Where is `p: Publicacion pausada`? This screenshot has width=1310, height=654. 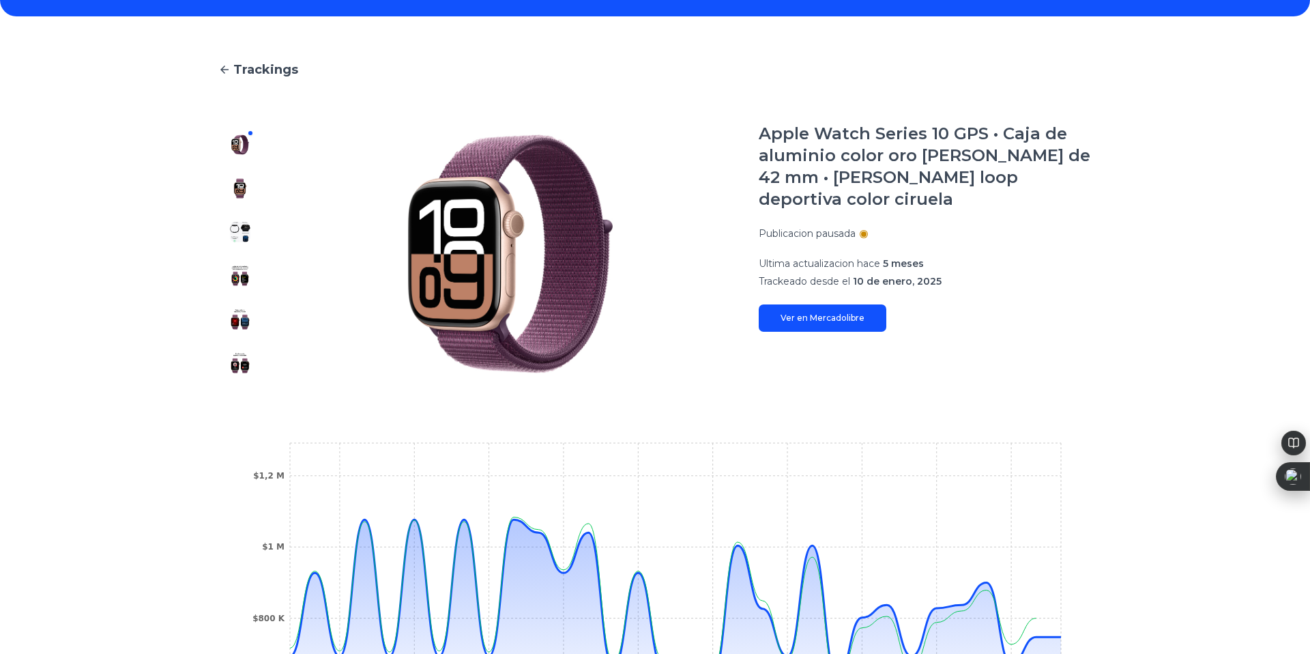 p: Publicacion pausada is located at coordinates (807, 233).